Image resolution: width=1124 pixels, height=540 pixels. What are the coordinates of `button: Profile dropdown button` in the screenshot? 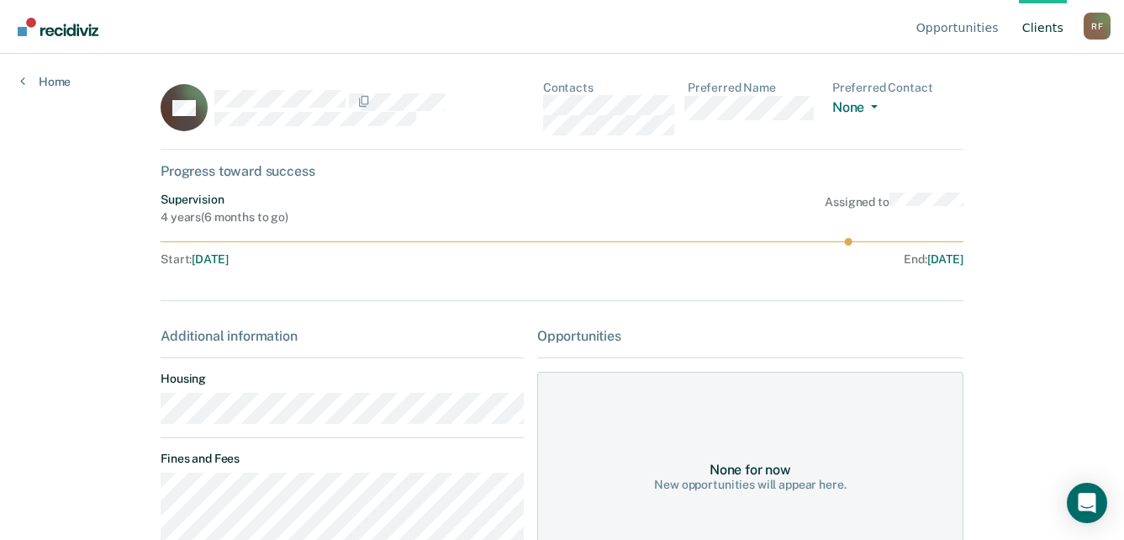 It's located at (1097, 26).